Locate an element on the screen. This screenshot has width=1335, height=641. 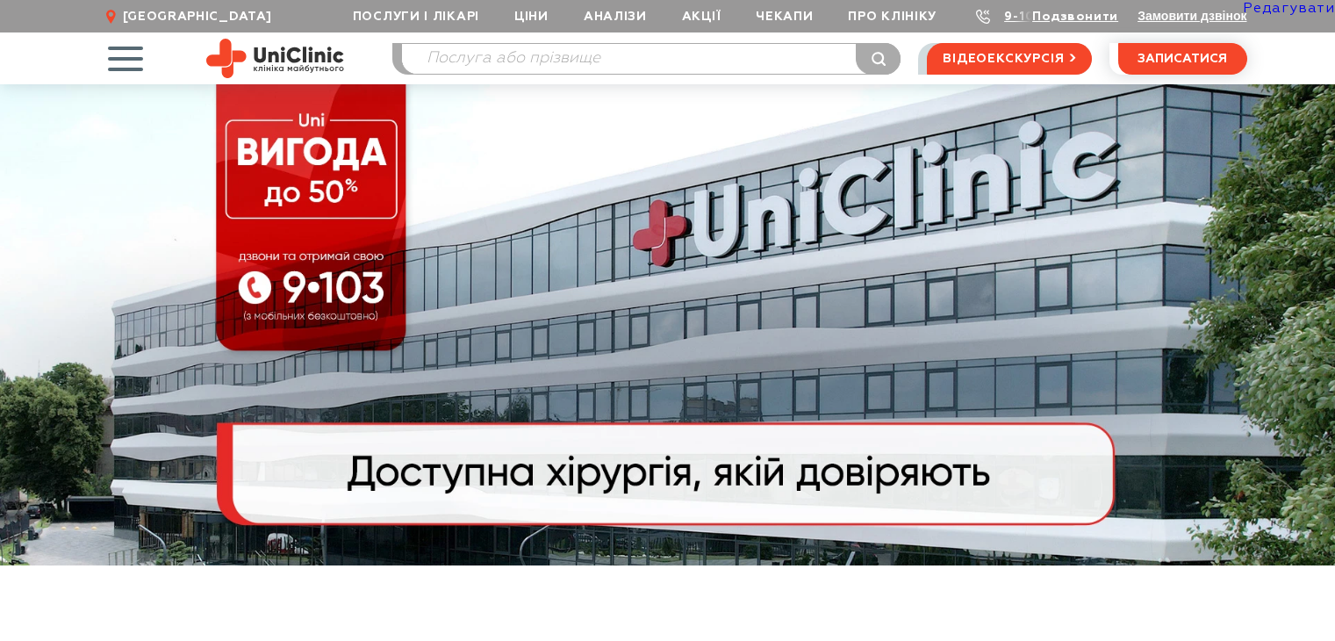
span: записатися is located at coordinates (1182, 59).